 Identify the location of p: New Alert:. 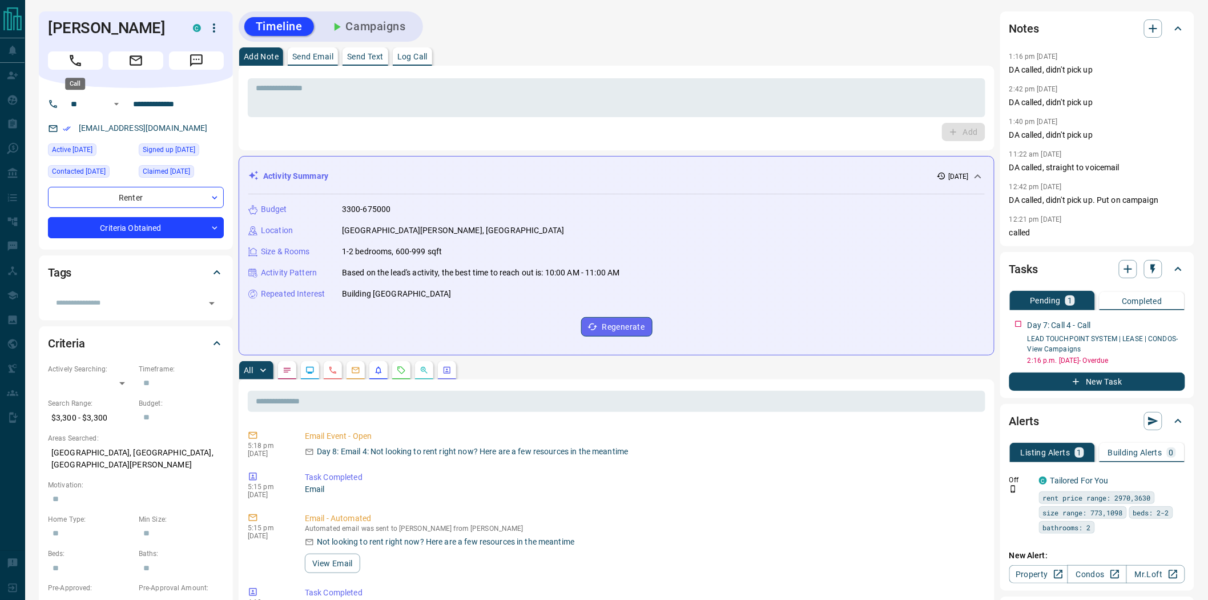
(1098, 555).